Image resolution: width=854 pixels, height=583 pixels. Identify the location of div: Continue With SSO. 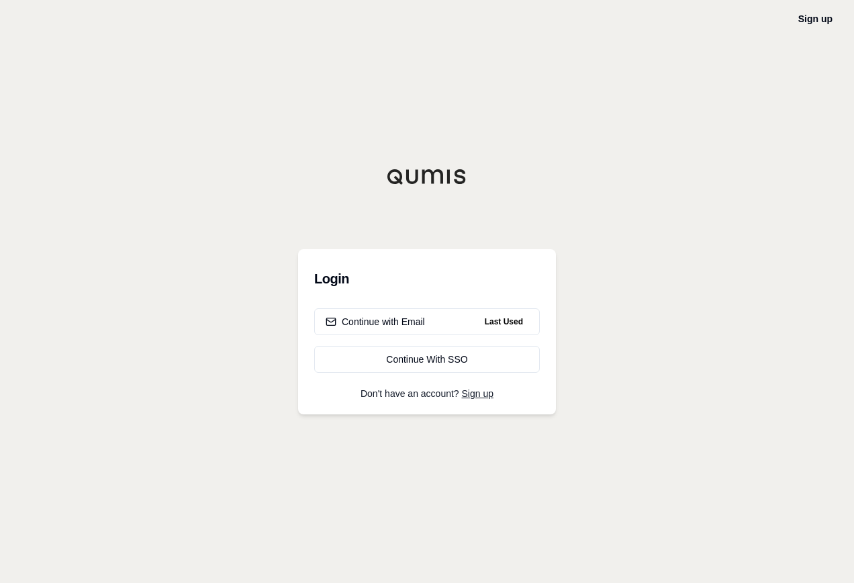
(427, 359).